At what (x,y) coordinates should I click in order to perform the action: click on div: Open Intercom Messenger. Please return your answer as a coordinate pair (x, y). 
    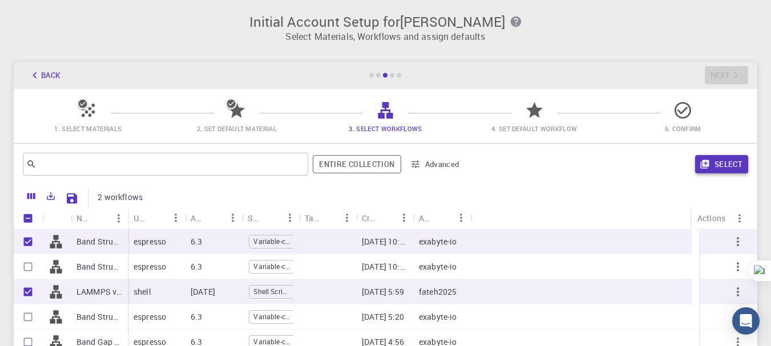
    Looking at the image, I should click on (746, 321).